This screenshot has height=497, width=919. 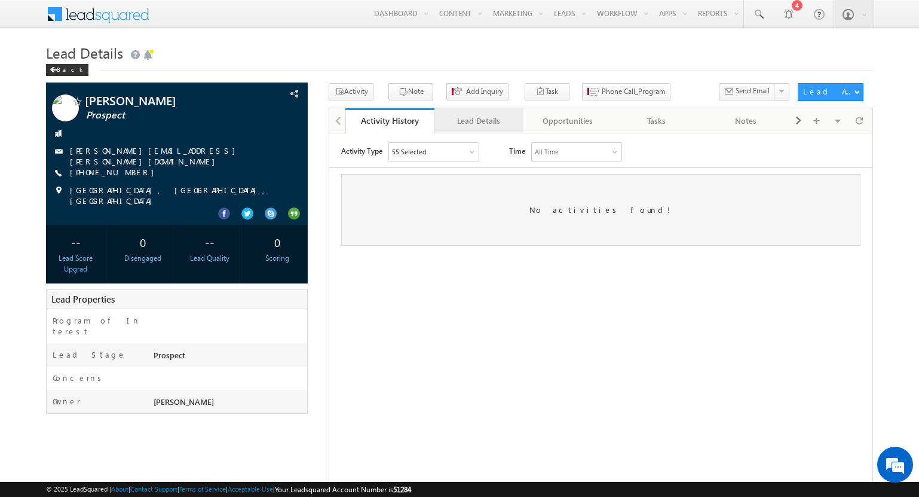 I want to click on span: Lead Properties, so click(x=83, y=299).